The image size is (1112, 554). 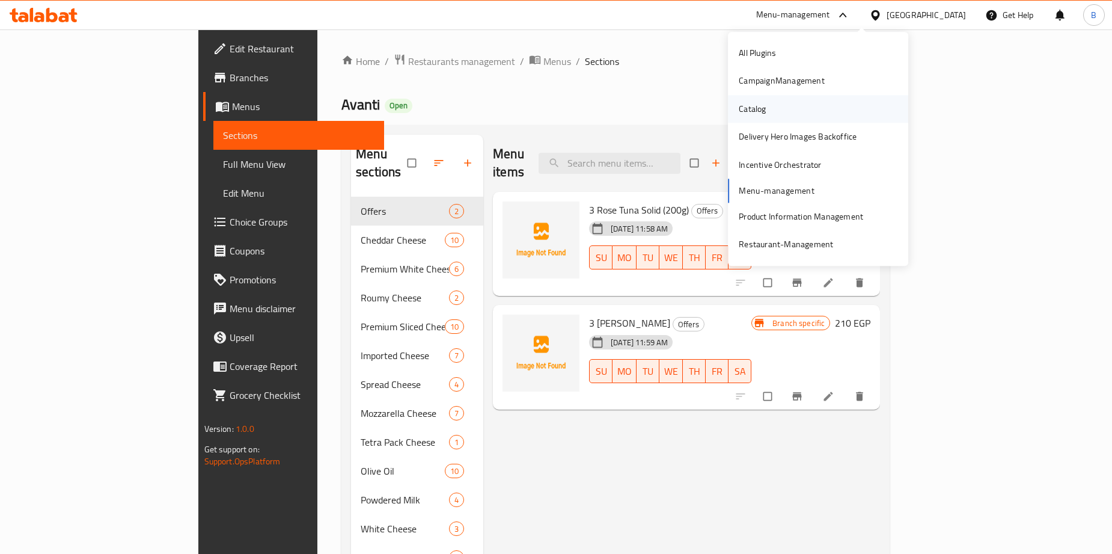 What do you see at coordinates (417, 298) in the screenshot?
I see `div: Roumy Cheese2` at bounding box center [417, 298].